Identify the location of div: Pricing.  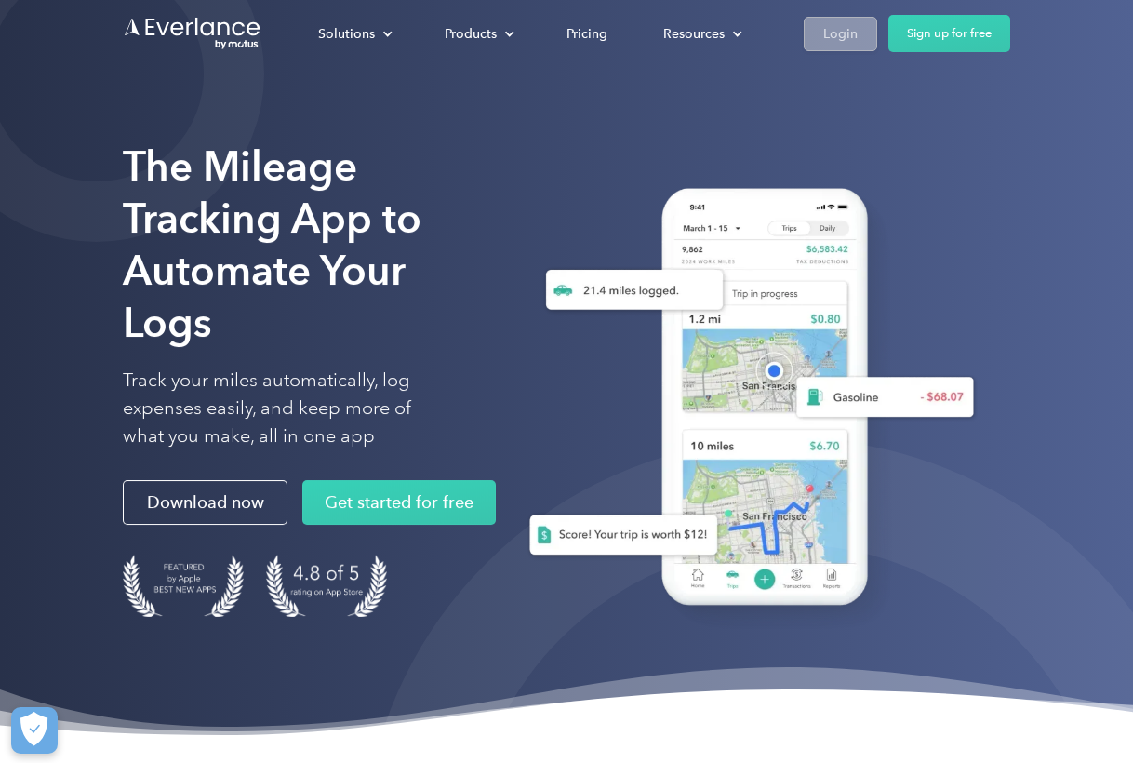
(587, 33).